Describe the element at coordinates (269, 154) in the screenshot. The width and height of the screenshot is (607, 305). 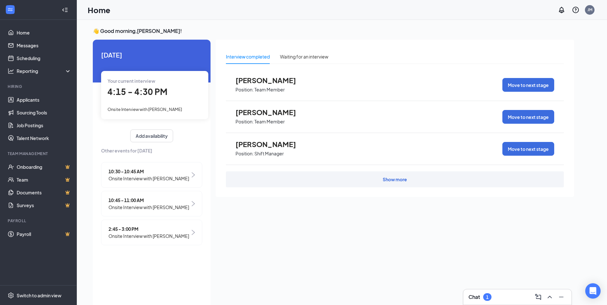
I see `p: Shift Manager` at that location.